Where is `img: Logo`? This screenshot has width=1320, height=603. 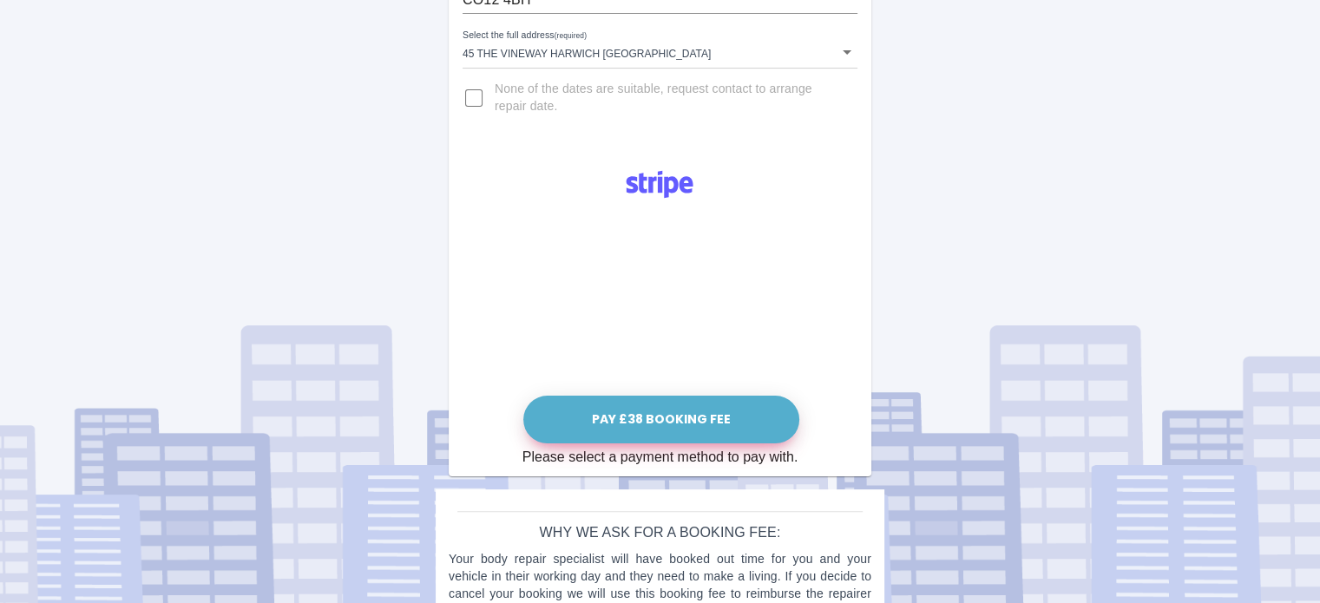 img: Logo is located at coordinates (659, 185).